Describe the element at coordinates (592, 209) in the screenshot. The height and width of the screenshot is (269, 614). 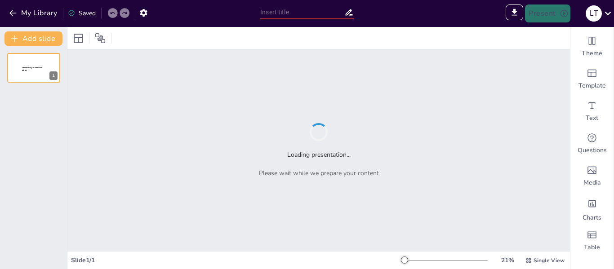
I see `div: Add charts and graphs` at that location.